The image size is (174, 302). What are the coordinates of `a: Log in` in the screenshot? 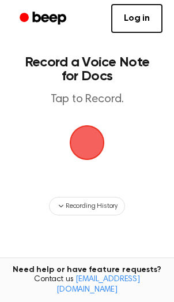 It's located at (137, 18).